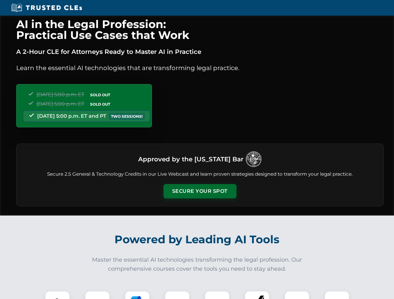  What do you see at coordinates (200, 174) in the screenshot?
I see `p: Secure 2.5 General & Technology Credits in our Live Webcast and learn proven strategies designed ...` at bounding box center [200, 174].